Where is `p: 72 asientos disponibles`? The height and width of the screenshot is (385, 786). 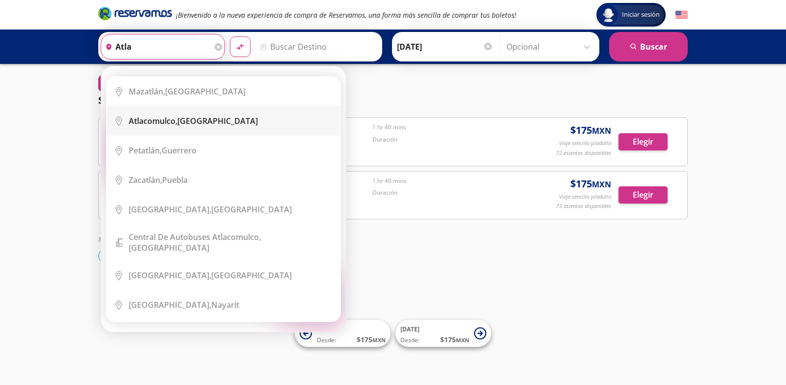
p: 72 asientos disponibles is located at coordinates (583, 153).